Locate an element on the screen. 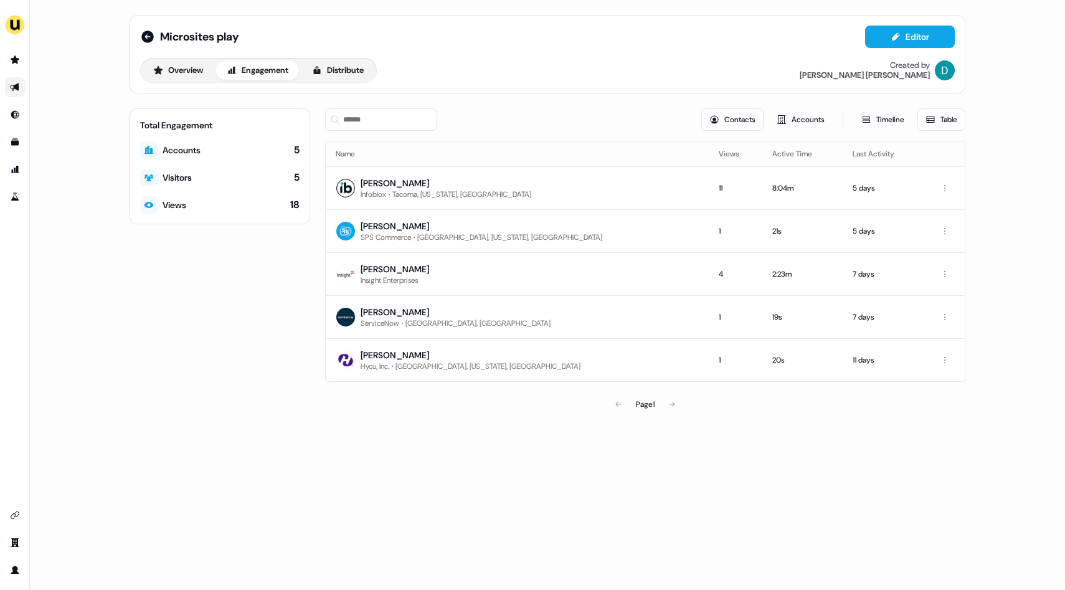  div: 4 is located at coordinates (735, 274).